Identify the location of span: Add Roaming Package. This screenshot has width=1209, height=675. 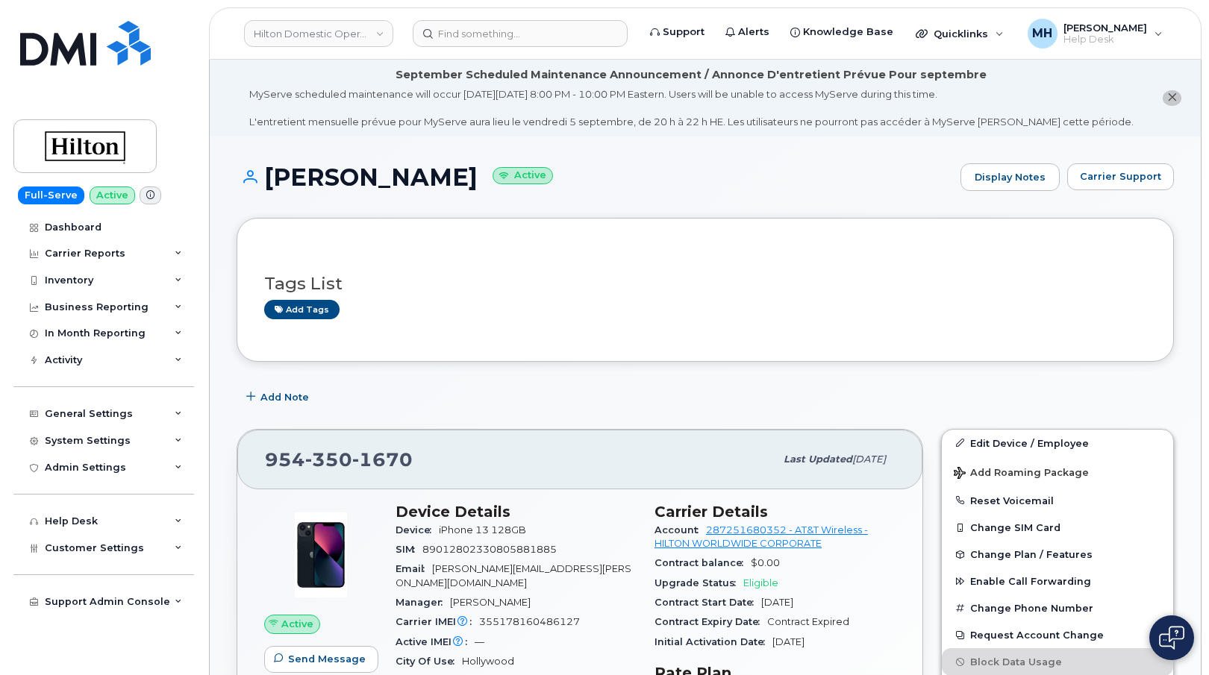
(1021, 474).